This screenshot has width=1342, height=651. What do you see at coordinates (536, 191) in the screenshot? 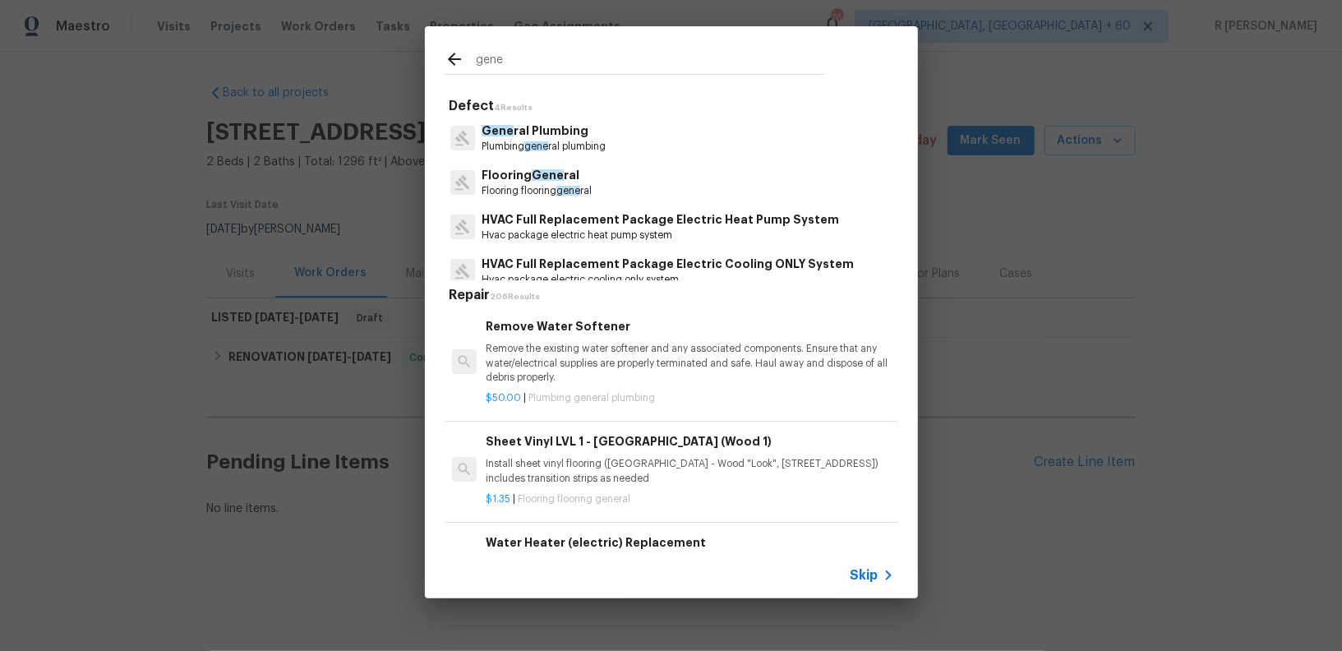
I see `p: Flooring flooring ral` at bounding box center [536, 191].